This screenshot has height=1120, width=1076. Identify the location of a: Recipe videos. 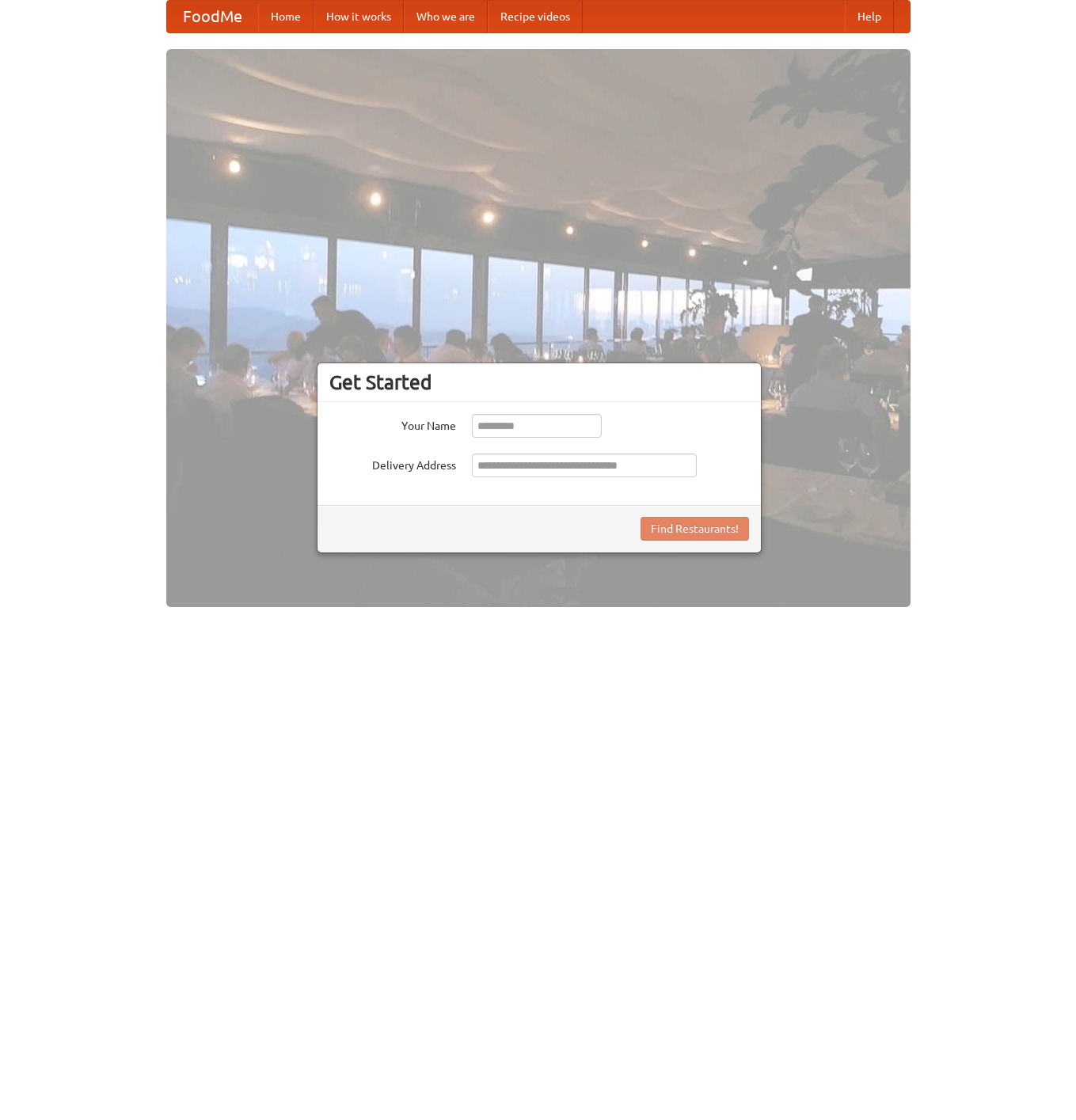
(535, 16).